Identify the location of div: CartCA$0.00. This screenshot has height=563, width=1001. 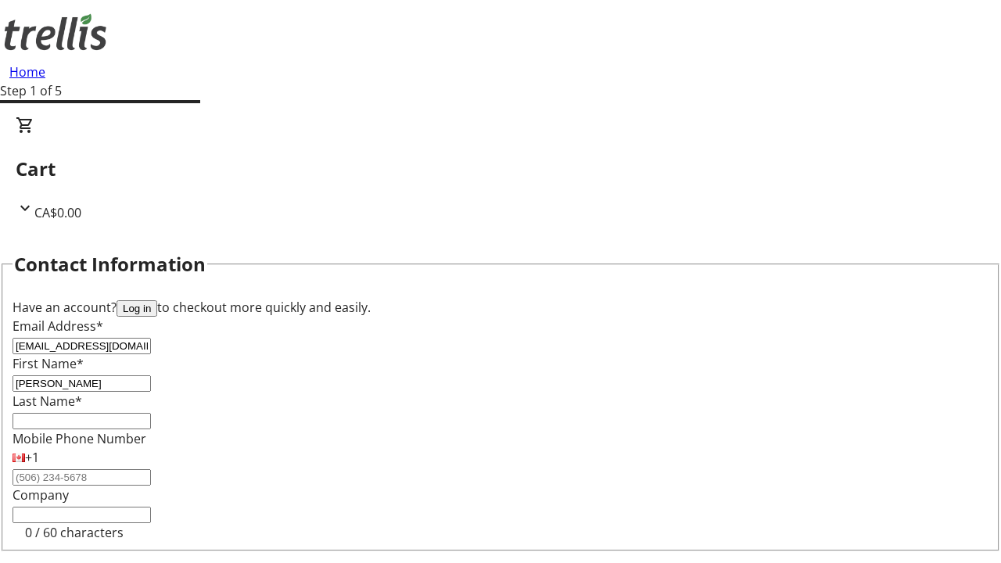
(500, 169).